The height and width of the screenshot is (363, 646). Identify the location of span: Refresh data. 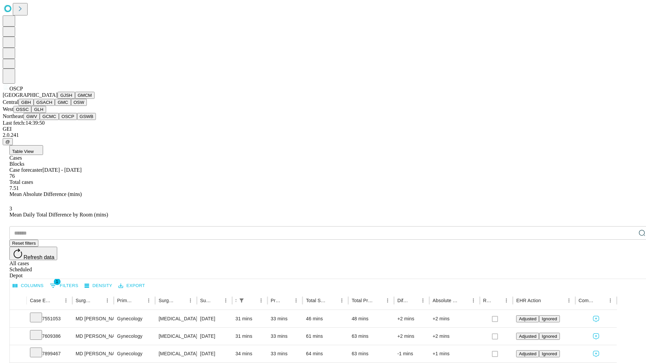
(39, 257).